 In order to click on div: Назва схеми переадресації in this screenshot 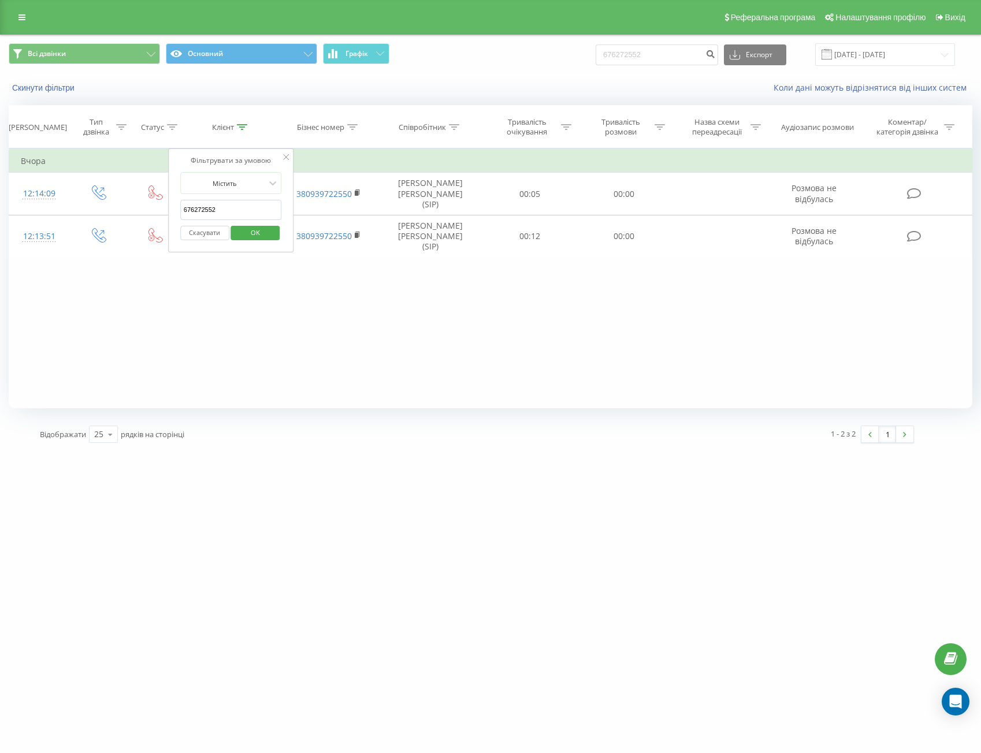, I will do `click(716, 127)`.